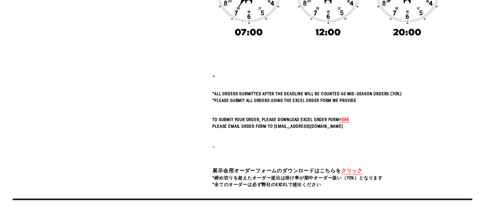  I want to click on span: *全てのオーダーは必ず弊社のExcelで提出ください, so click(266, 184).